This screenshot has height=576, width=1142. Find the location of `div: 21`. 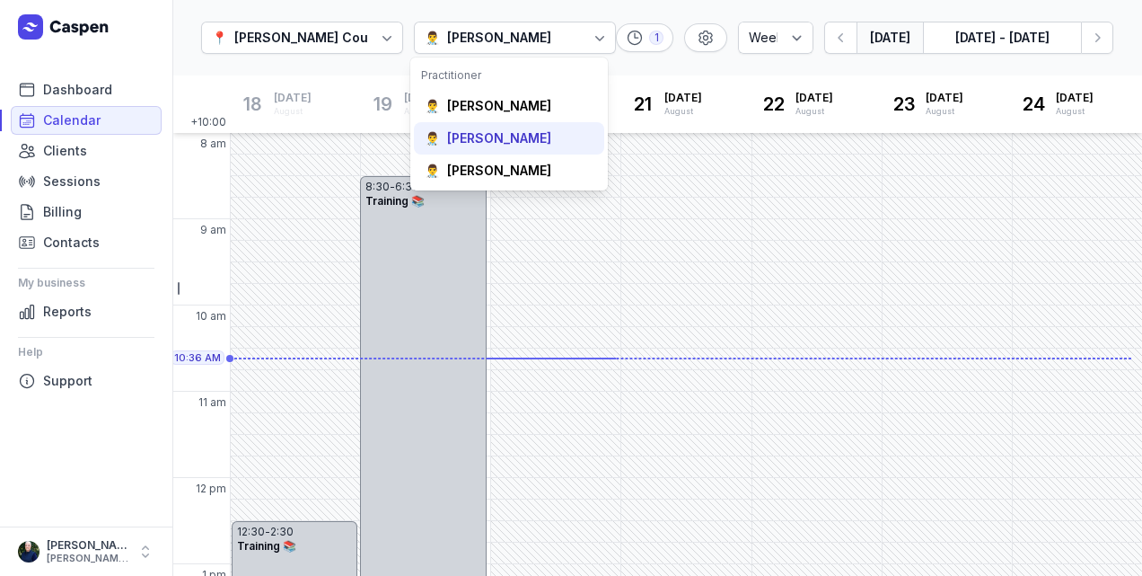

div: 21 is located at coordinates (643, 104).